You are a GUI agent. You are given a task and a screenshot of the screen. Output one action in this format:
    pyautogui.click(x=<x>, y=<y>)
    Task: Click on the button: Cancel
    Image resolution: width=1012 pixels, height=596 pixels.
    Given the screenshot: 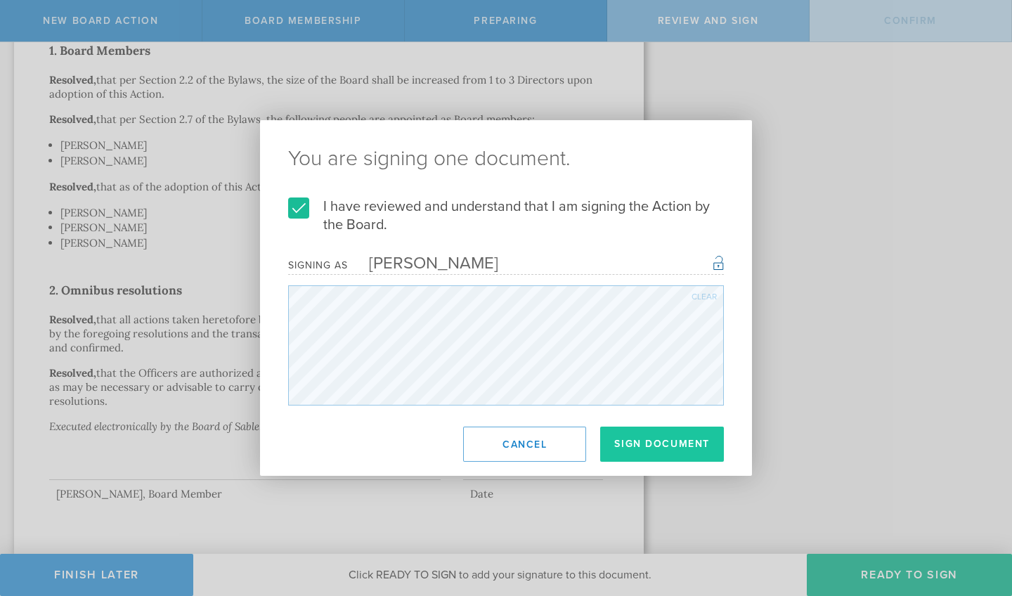 What is the action you would take?
    pyautogui.click(x=525, y=444)
    